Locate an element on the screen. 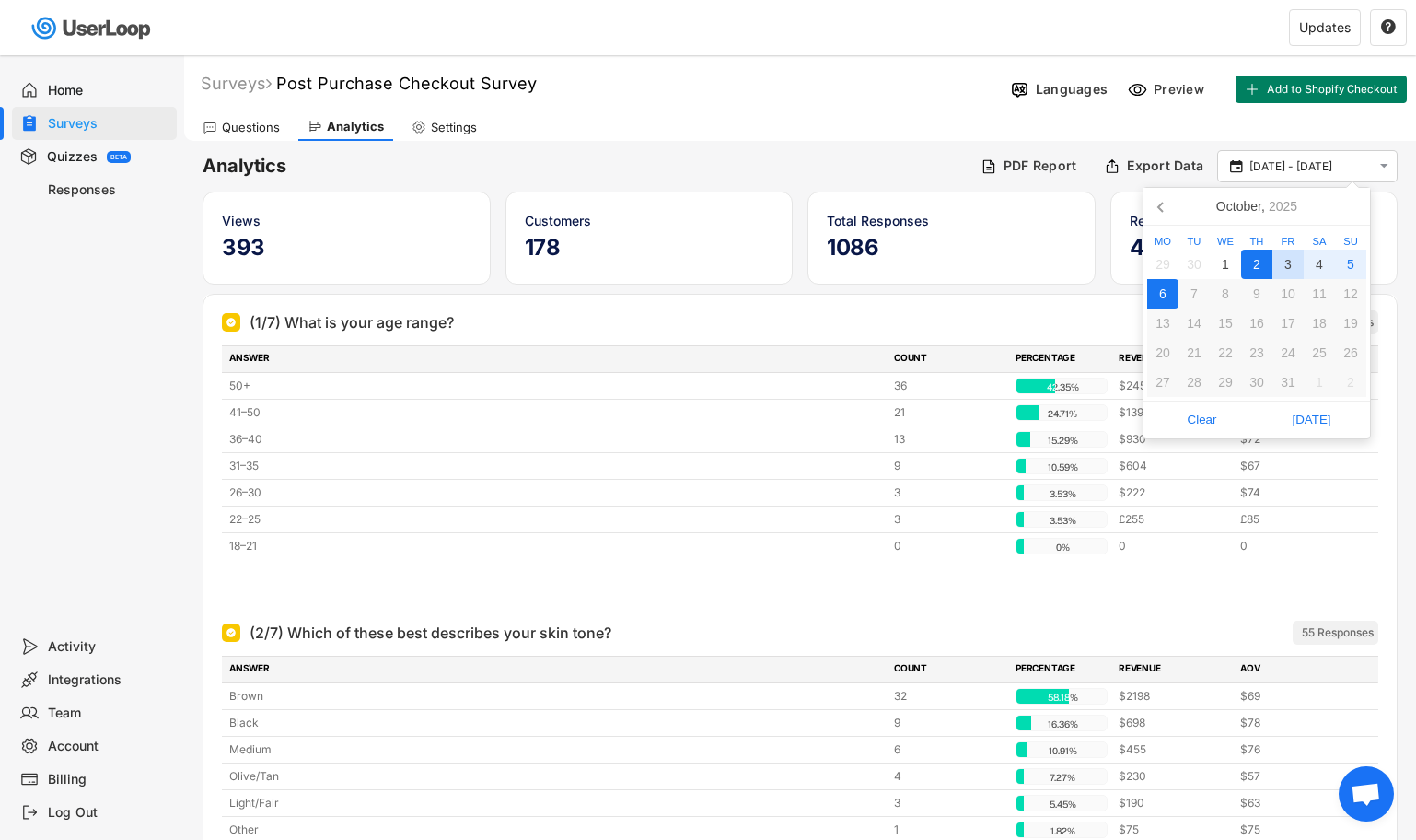  div: 42.35% is located at coordinates (1063, 387).